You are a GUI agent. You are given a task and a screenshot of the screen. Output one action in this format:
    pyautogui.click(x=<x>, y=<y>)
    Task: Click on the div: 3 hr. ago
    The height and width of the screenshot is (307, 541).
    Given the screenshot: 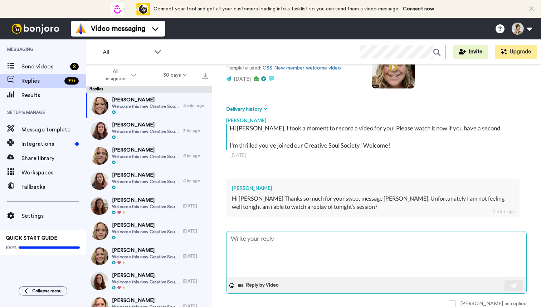 What is the action you would take?
    pyautogui.click(x=196, y=131)
    